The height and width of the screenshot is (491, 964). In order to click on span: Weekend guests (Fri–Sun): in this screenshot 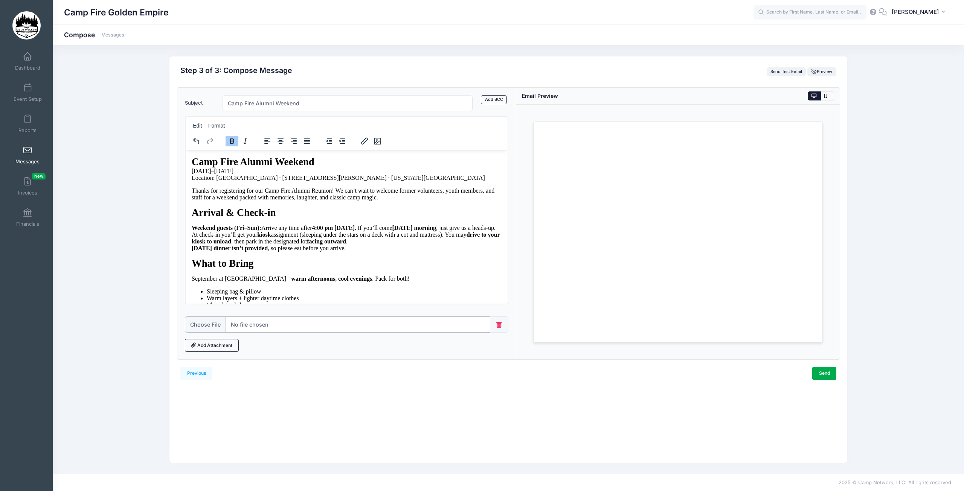, I will do `click(41, 78)`.